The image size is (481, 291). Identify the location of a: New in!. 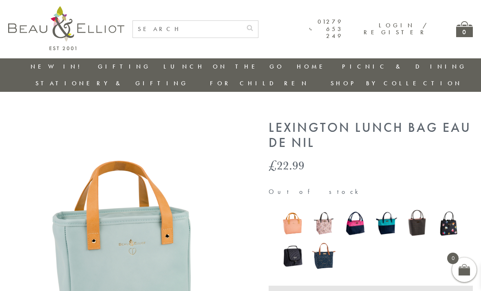
(58, 66).